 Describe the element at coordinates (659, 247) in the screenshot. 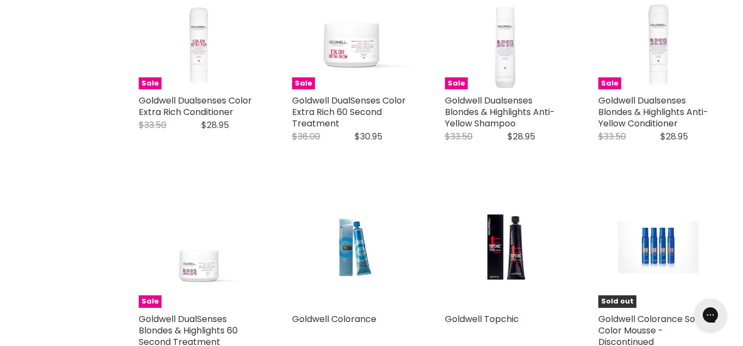

I see `img: Goldwell Colorance Soft Color` at that location.